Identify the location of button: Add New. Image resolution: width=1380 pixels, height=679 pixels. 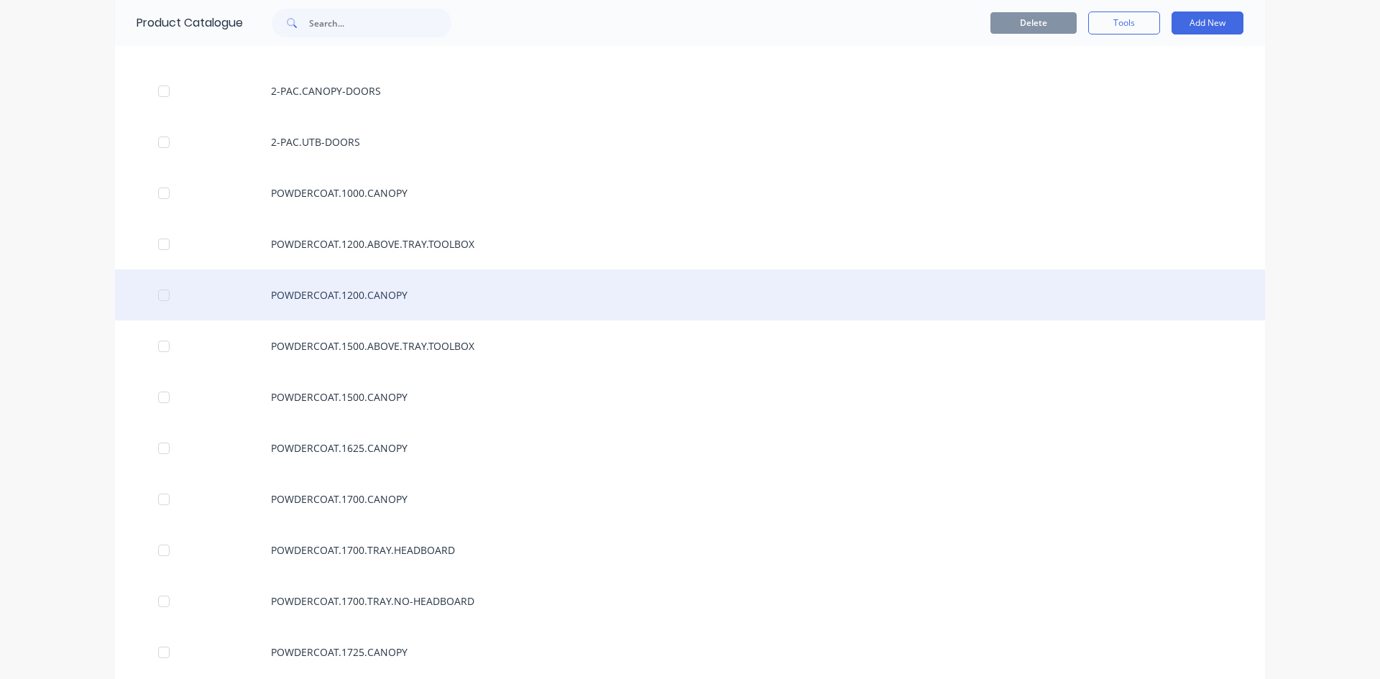
(1207, 23).